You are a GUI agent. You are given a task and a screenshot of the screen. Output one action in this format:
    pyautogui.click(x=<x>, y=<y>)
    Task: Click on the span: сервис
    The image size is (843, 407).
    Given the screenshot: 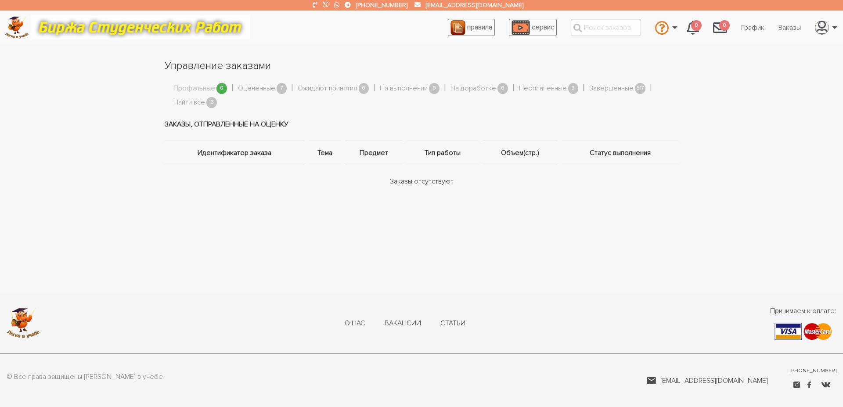 What is the action you would take?
    pyautogui.click(x=543, y=27)
    